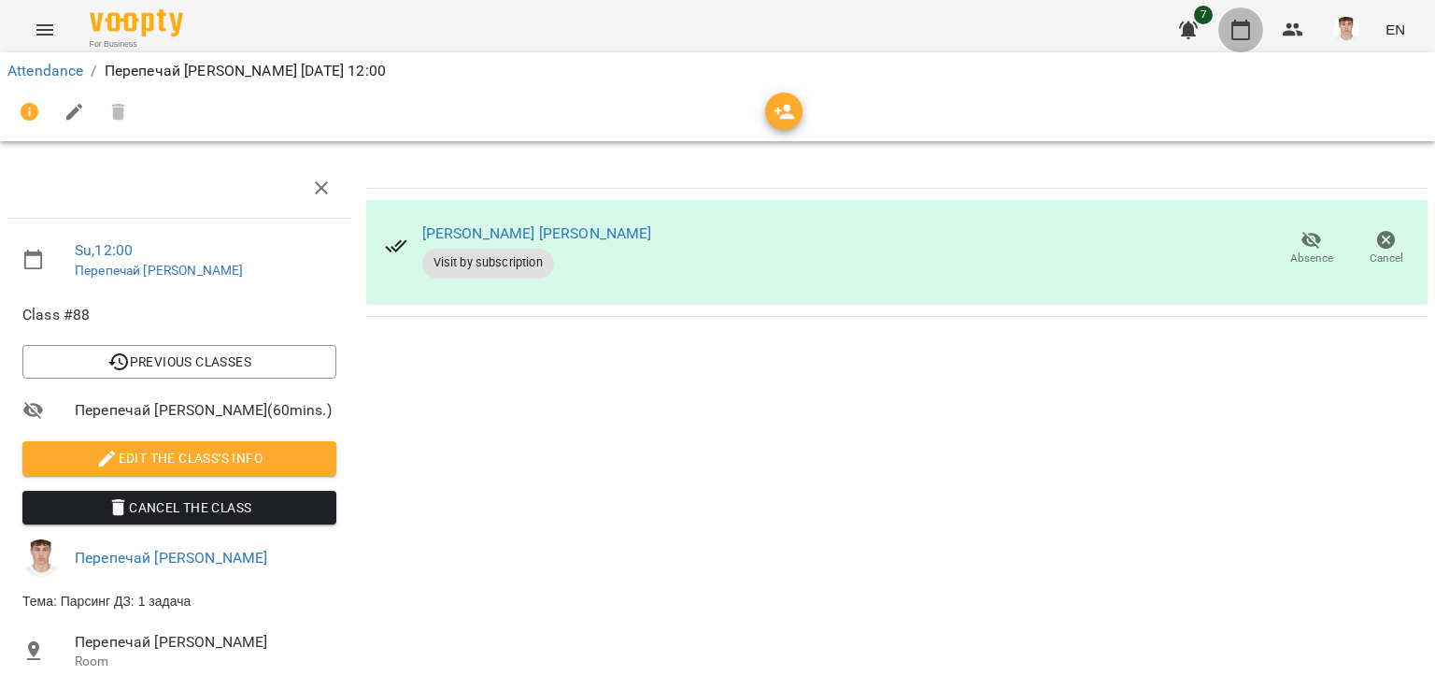 The height and width of the screenshot is (690, 1435). I want to click on span: Class #88, so click(179, 315).